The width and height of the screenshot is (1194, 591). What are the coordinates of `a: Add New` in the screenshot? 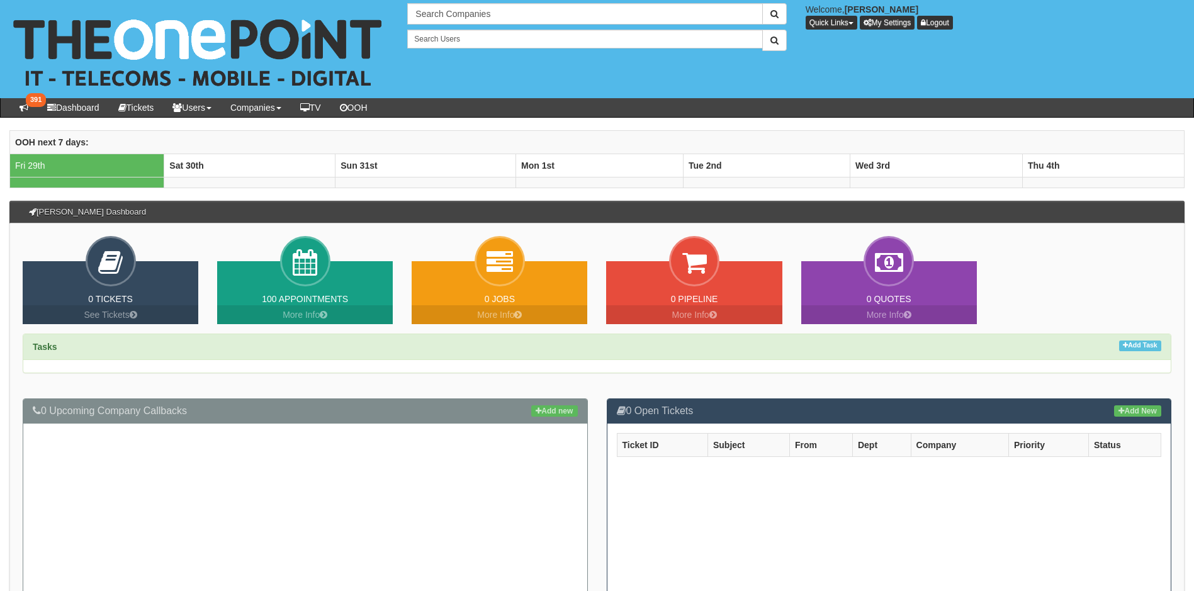 It's located at (1138, 411).